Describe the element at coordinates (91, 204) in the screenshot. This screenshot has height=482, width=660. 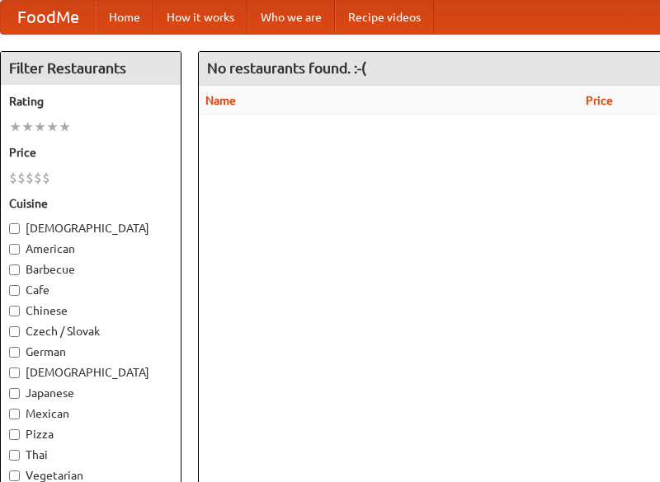
I see `h5: Cuisine` at that location.